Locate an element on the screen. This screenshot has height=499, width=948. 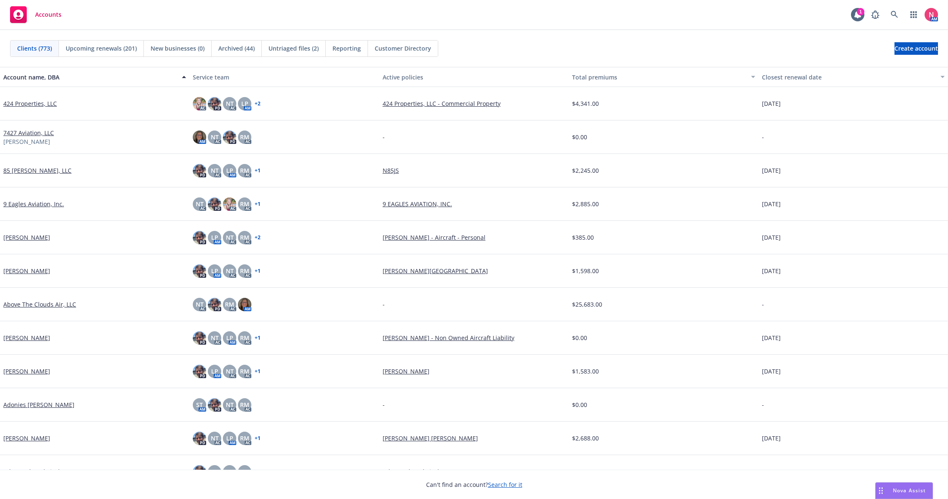
a: Report a Bug is located at coordinates (875, 15).